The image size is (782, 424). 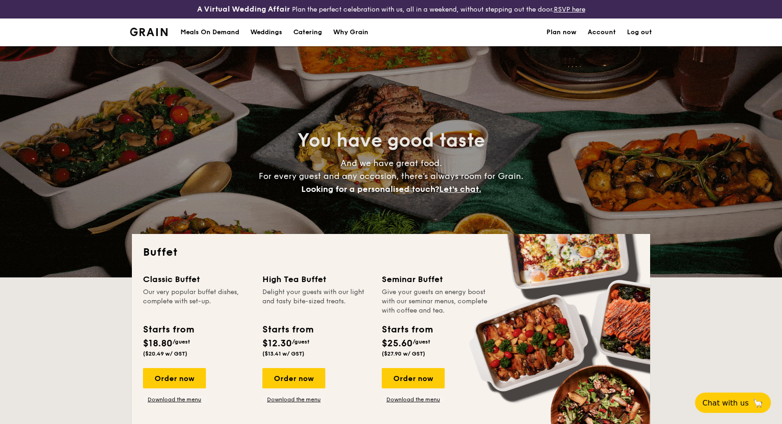 What do you see at coordinates (351, 32) in the screenshot?
I see `div: Why Grain` at bounding box center [351, 32].